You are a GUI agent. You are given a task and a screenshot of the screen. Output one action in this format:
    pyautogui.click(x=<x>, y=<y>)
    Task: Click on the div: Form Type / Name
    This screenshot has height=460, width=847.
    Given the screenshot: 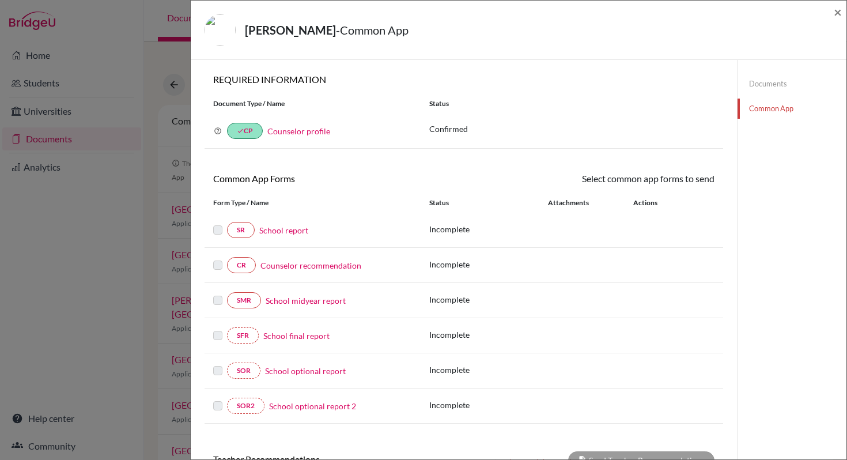 What is the action you would take?
    pyautogui.click(x=312, y=203)
    